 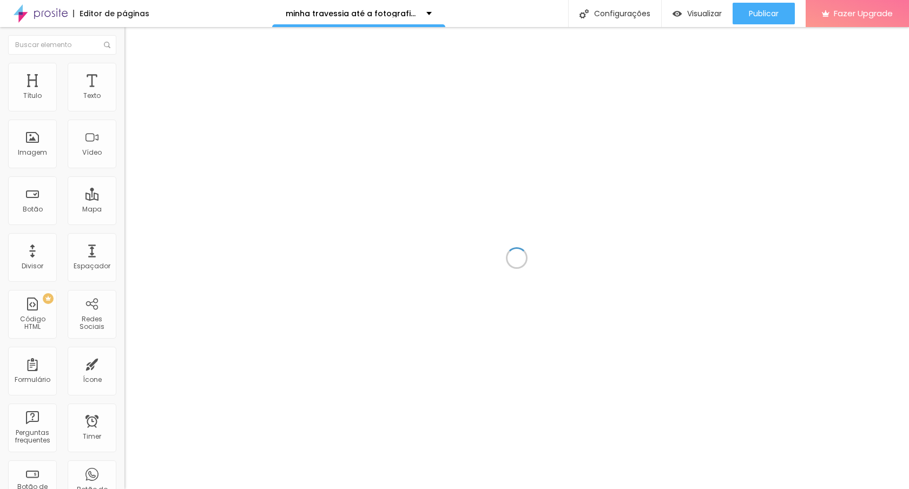 I want to click on div: Formulário, so click(x=32, y=380).